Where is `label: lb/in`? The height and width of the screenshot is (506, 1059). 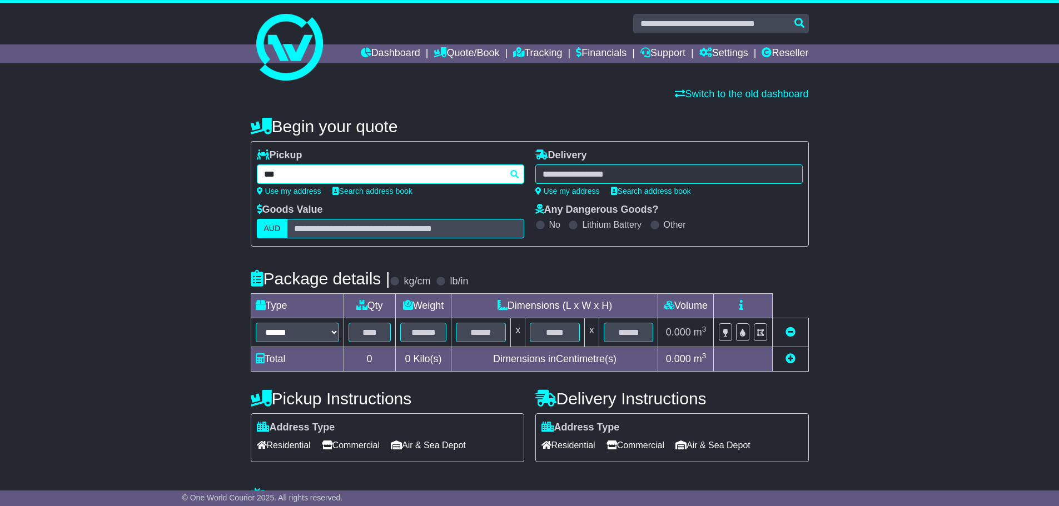
label: lb/in is located at coordinates (458, 282).